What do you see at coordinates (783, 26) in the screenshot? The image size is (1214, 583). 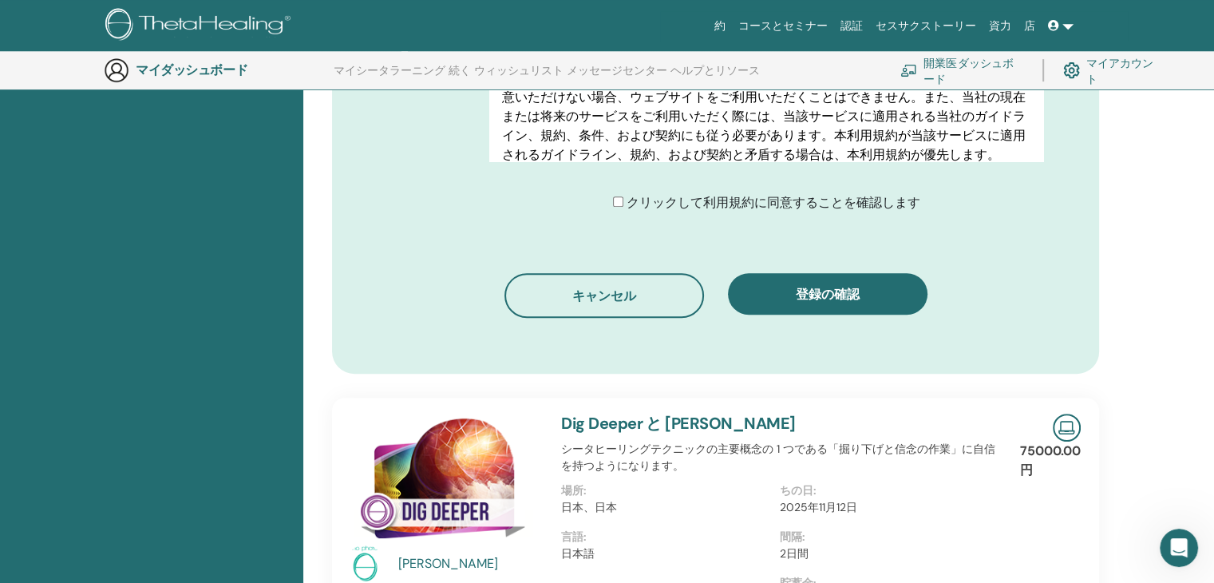 I see `a: コースとセミナー` at bounding box center [783, 26].